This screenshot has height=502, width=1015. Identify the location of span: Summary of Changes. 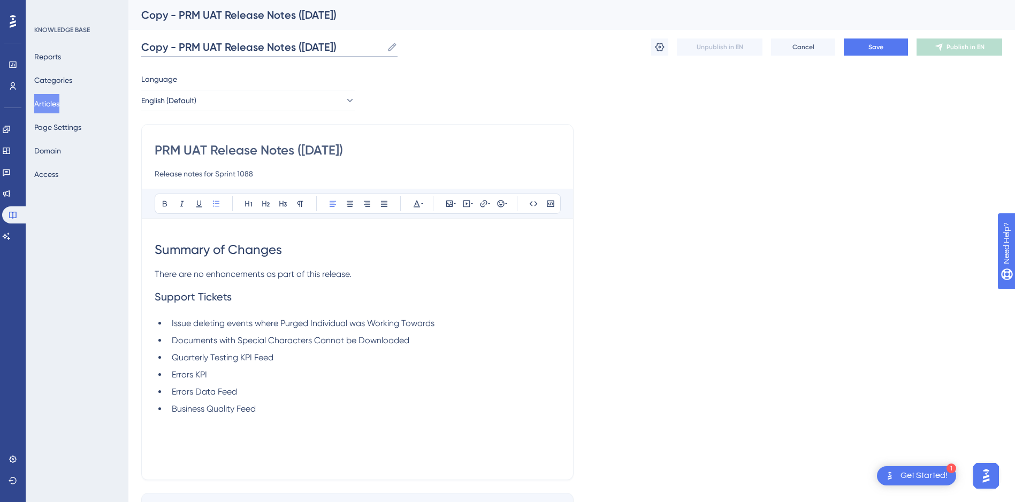
(218, 250).